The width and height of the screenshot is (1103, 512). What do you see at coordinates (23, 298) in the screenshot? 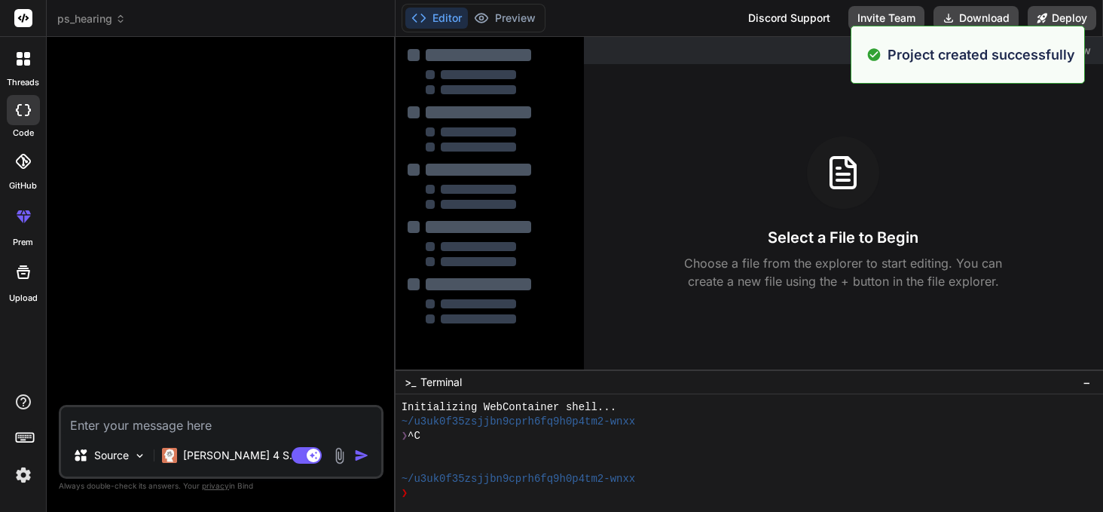
I see `label: Upload` at bounding box center [23, 298].